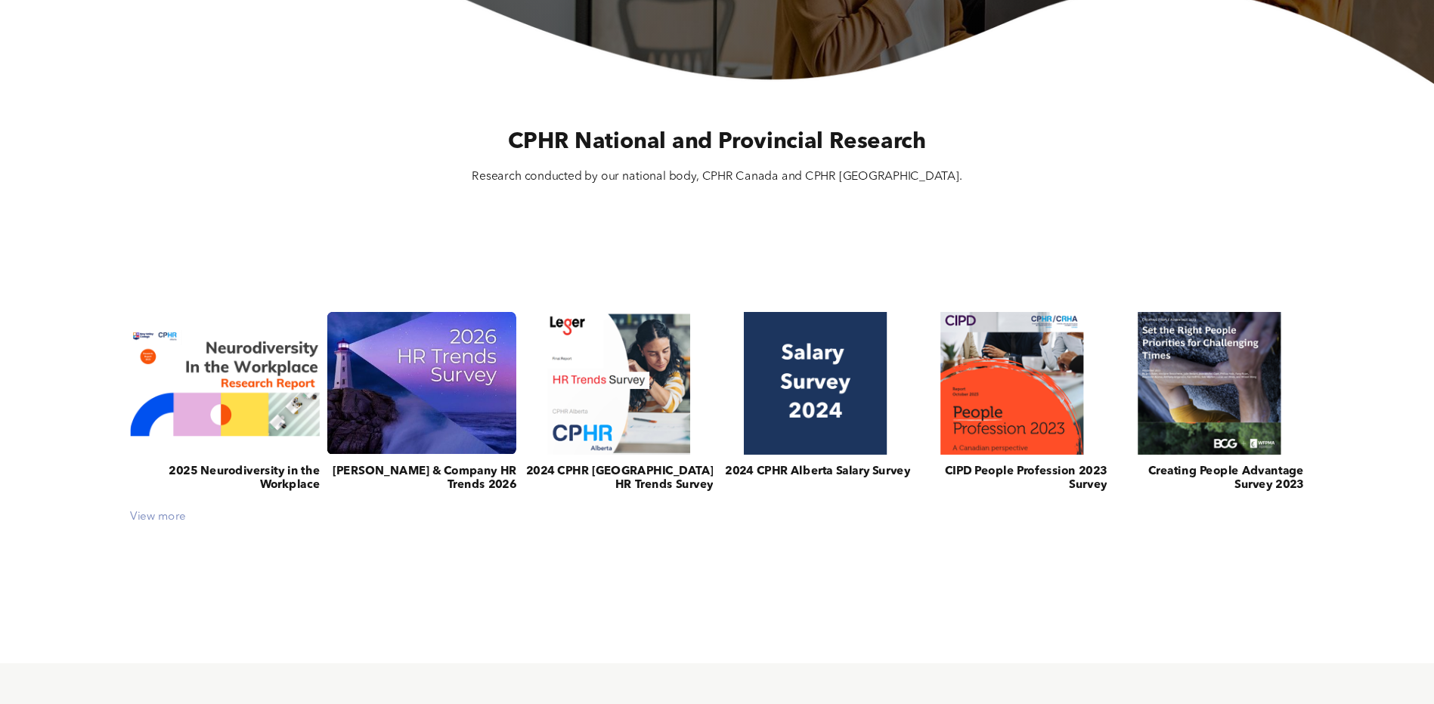 This screenshot has width=1434, height=704. Describe the element at coordinates (224, 479) in the screenshot. I see `h3: 2025 Neurodiversity in the Workplace` at that location.